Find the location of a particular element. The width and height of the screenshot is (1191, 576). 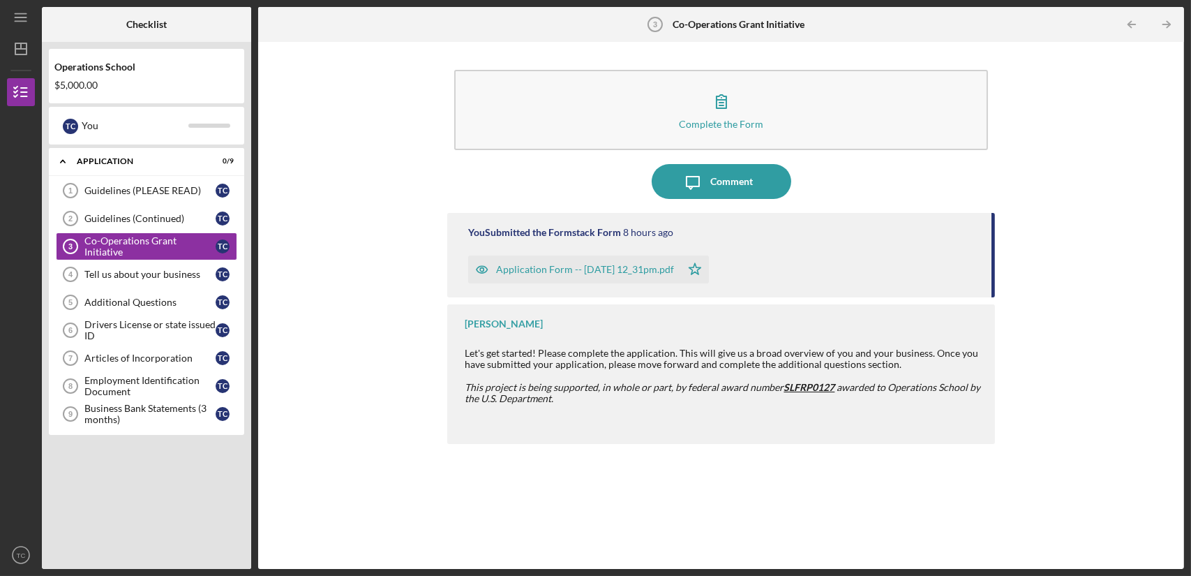

div: $5,000.00 is located at coordinates (147, 85).